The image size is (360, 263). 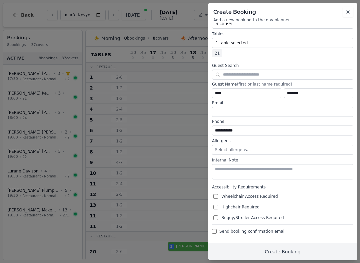 I want to click on button: Select allergens..., so click(x=283, y=150).